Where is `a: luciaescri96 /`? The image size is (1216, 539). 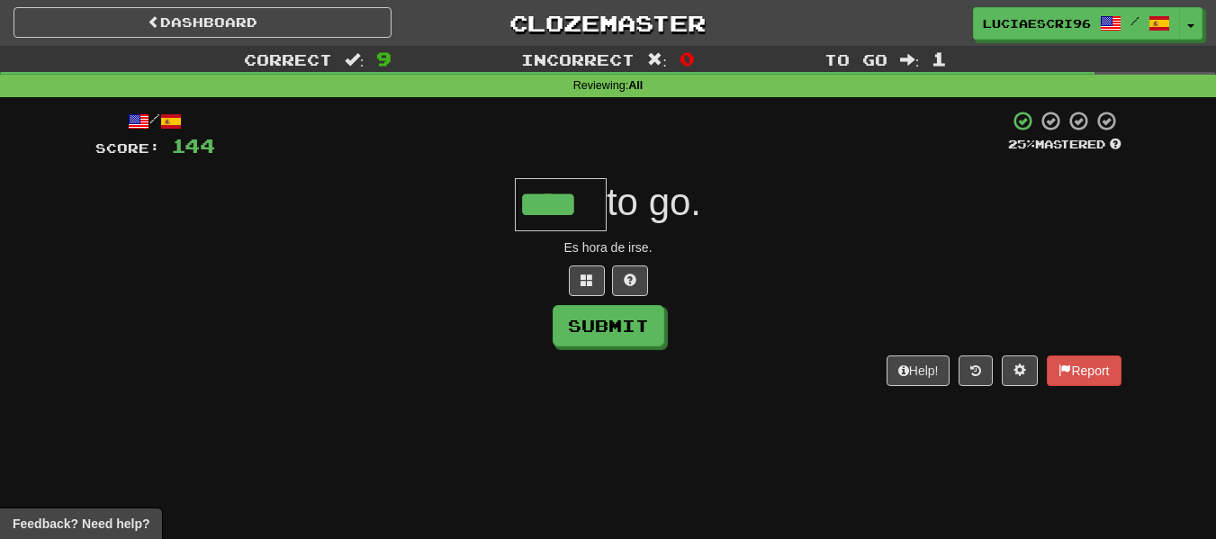 a: luciaescri96 / is located at coordinates (1077, 23).